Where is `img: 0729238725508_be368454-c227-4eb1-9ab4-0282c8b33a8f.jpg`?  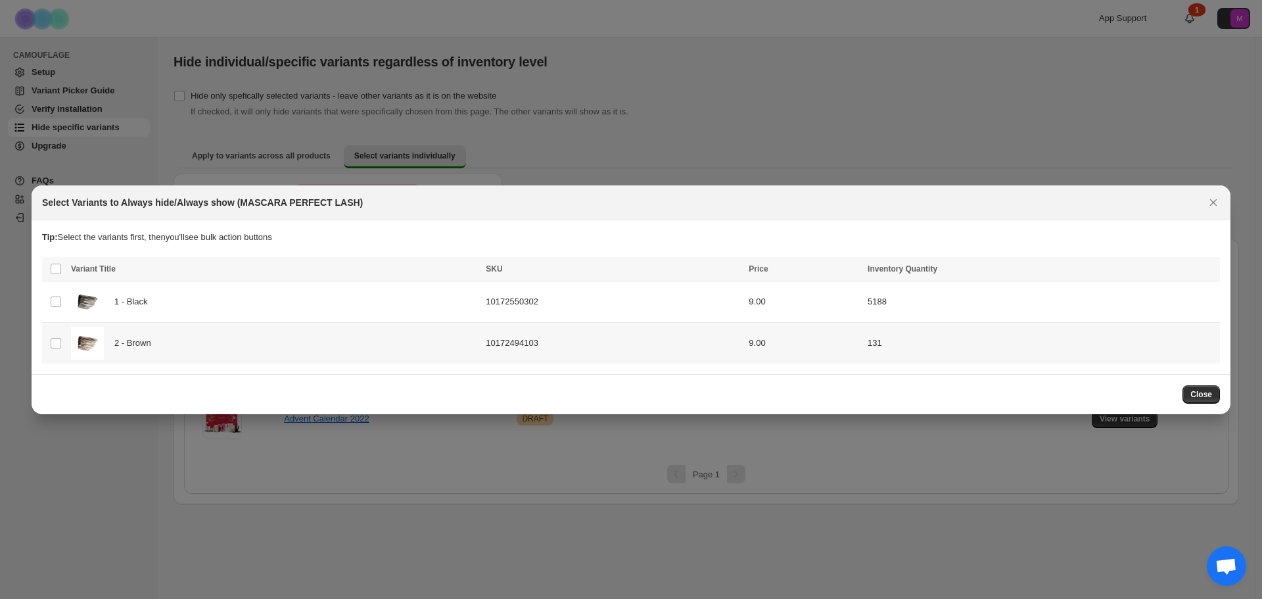 img: 0729238725508_be368454-c227-4eb1-9ab4-0282c8b33a8f.jpg is located at coordinates (87, 302).